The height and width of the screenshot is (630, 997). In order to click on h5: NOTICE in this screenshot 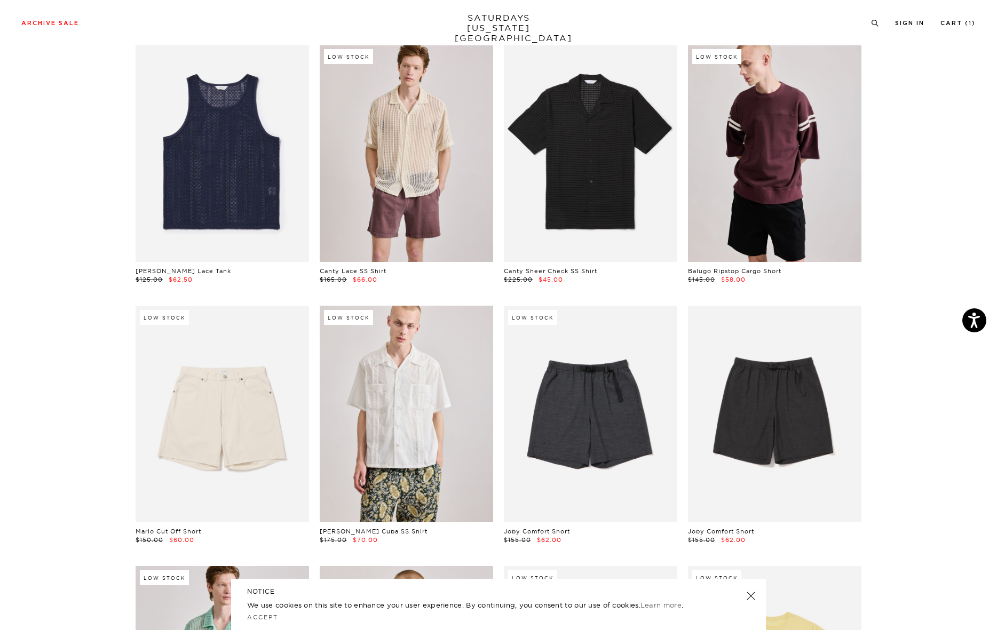, I will do `click(498, 592)`.